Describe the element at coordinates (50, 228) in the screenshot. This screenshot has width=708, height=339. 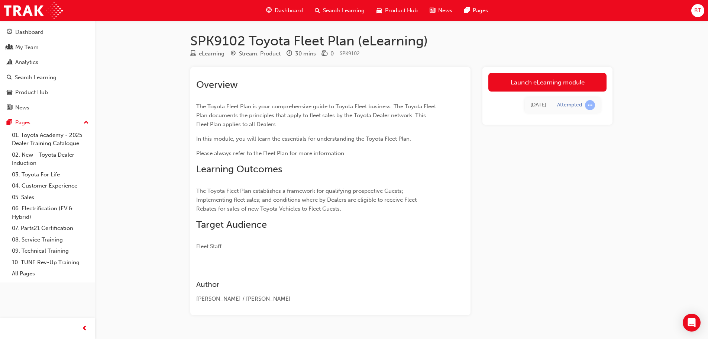
I see `a: 07. Parts21 Certification` at that location.